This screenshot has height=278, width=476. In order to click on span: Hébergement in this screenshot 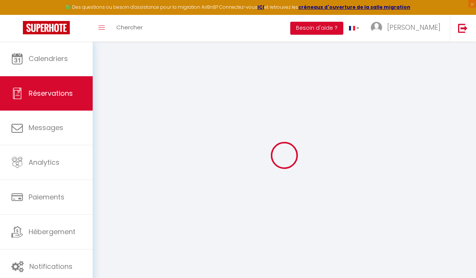, I will do `click(52, 231)`.